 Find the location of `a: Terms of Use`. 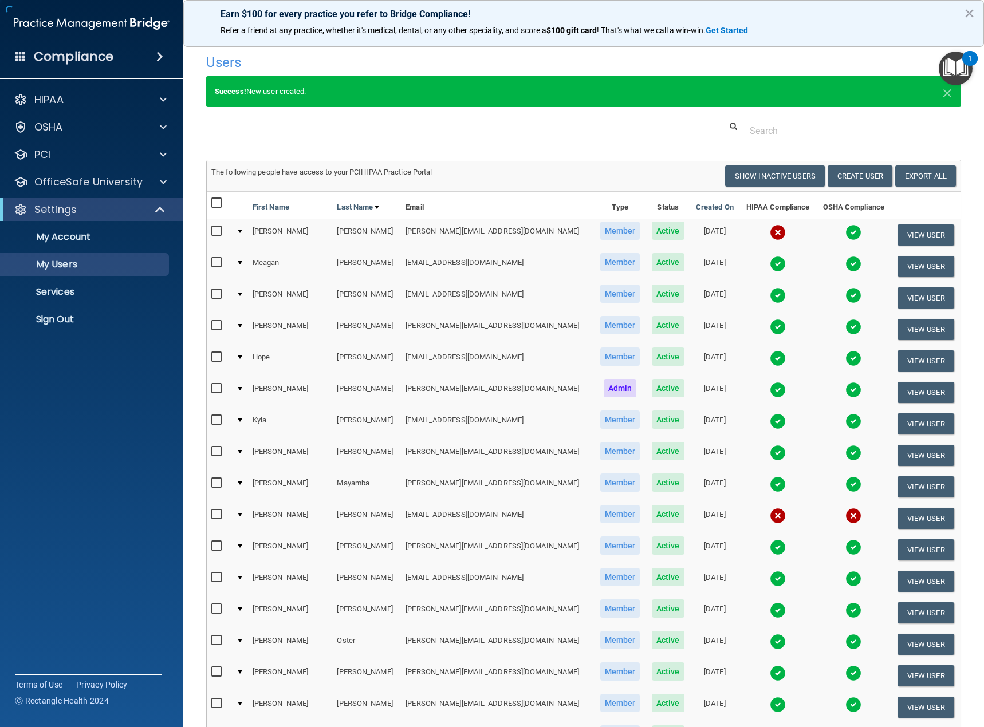

a: Terms of Use is located at coordinates (38, 685).